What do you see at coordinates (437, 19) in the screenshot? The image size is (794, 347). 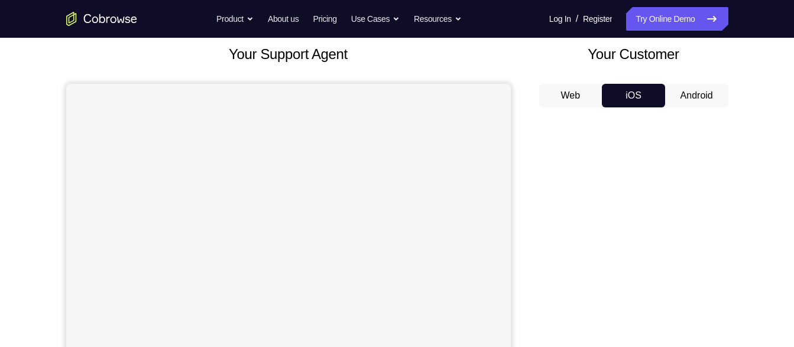 I see `button: Resources` at bounding box center [437, 19].